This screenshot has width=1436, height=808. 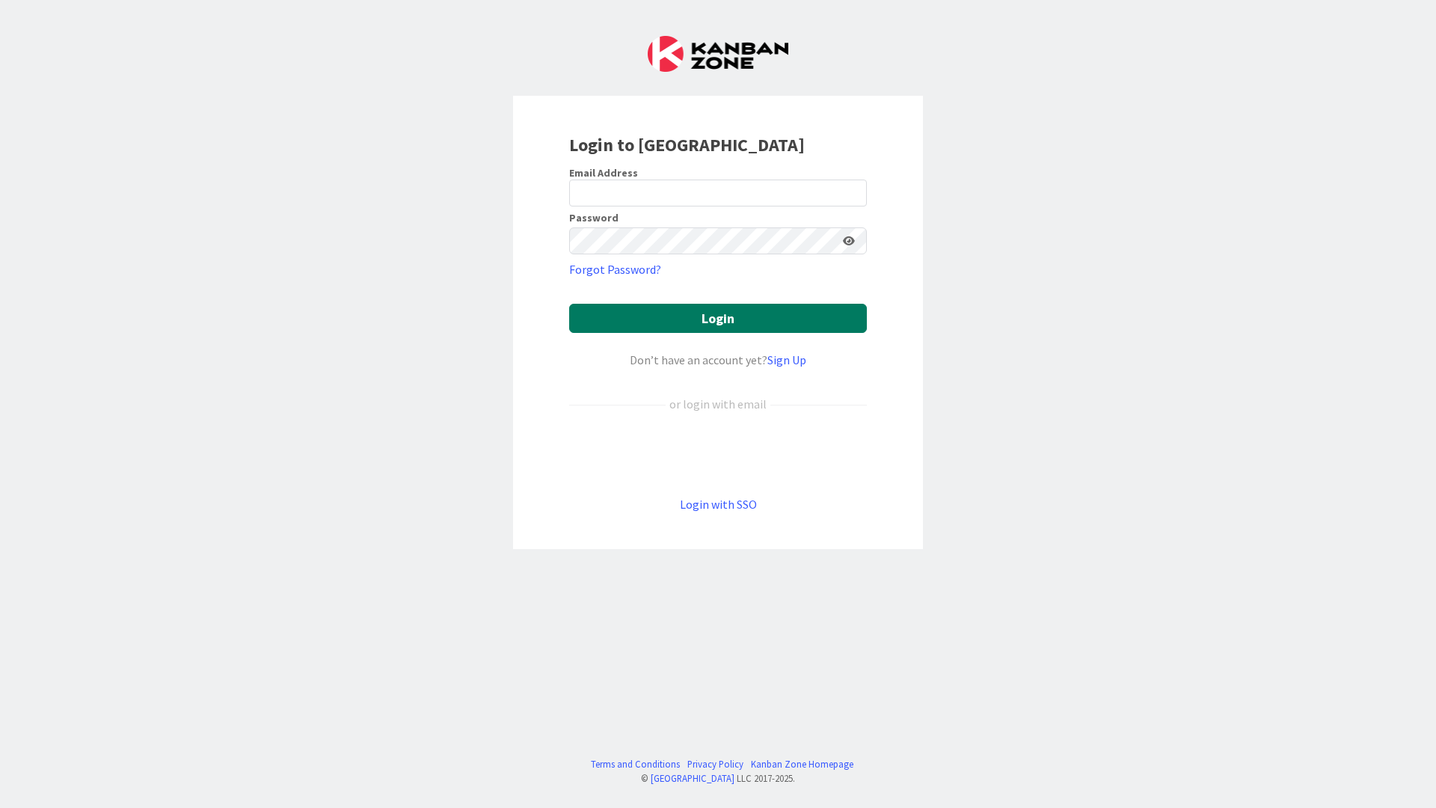 I want to click on img: Kanban Zone, so click(x=718, y=54).